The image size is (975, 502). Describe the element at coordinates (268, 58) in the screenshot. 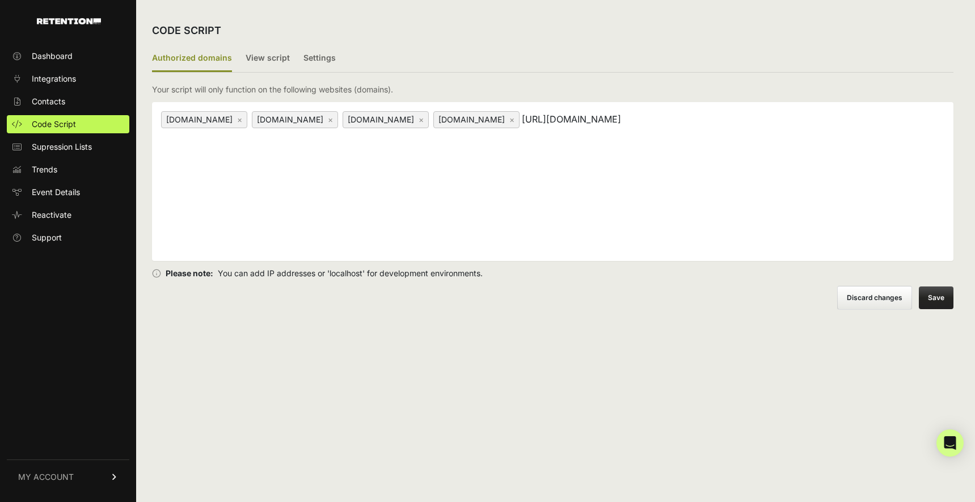

I see `label: View script` at that location.